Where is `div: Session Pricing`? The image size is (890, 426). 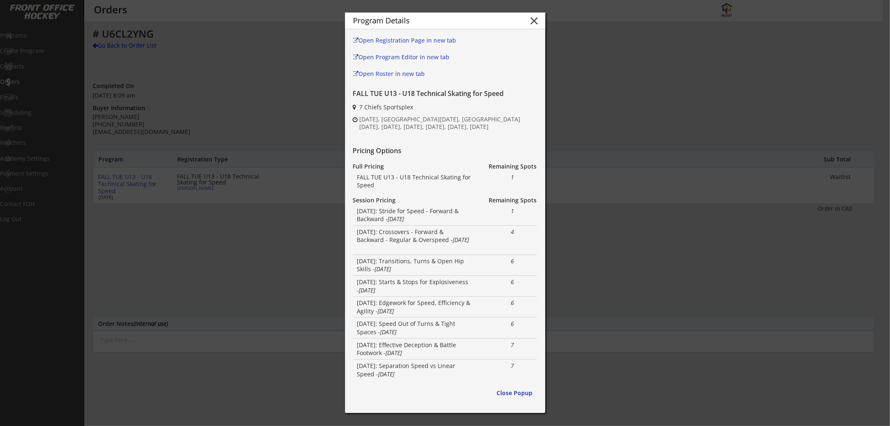 div: Session Pricing is located at coordinates (377, 200).